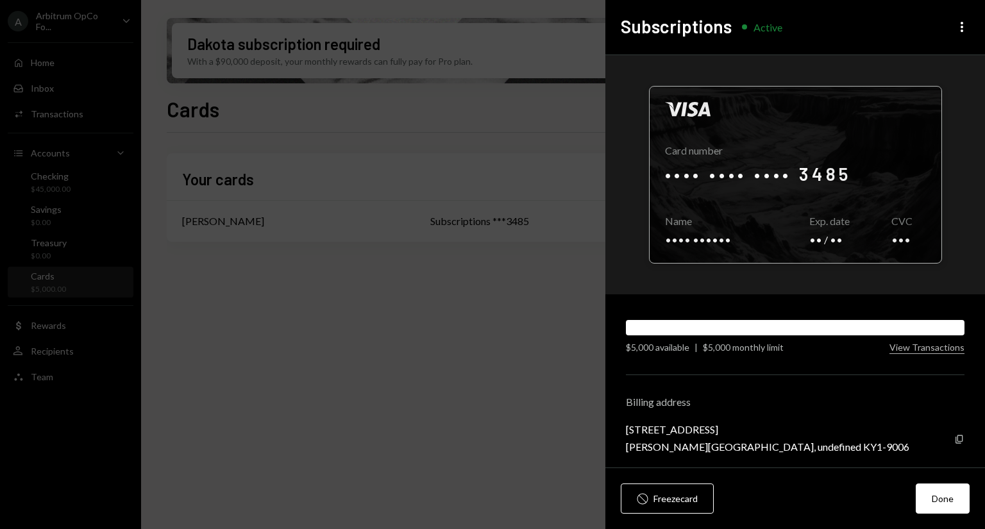 This screenshot has width=985, height=529. I want to click on button: Done, so click(942, 498).